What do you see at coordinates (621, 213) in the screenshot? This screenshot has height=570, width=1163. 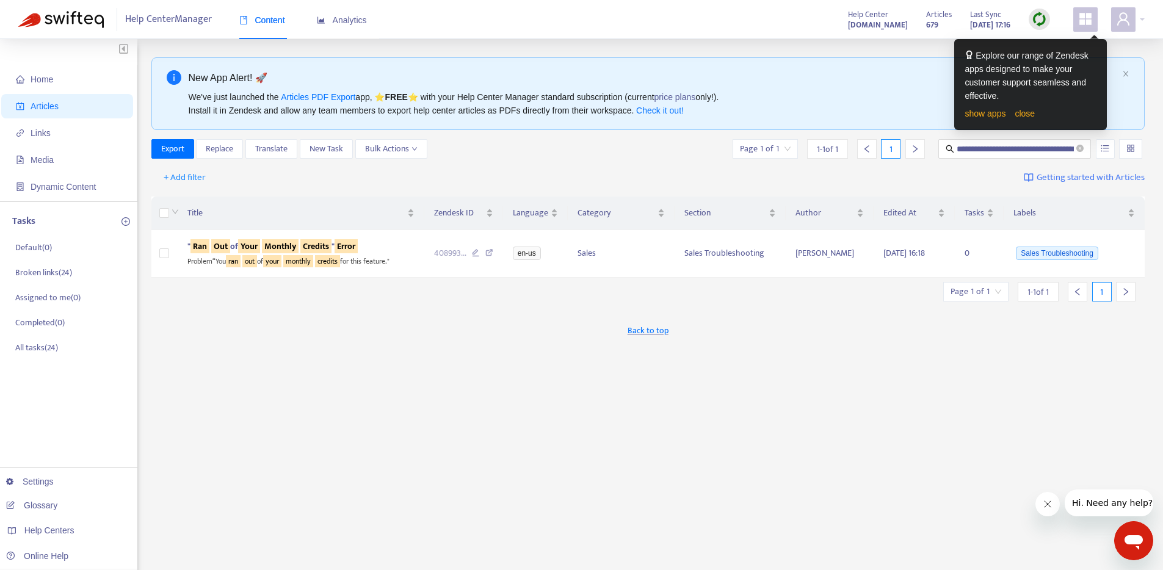 I see `th: Category` at bounding box center [621, 213].